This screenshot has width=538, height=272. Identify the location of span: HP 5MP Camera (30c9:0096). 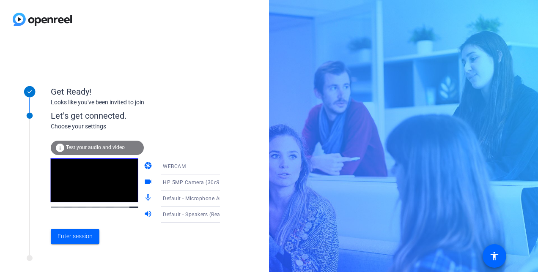
(199, 182).